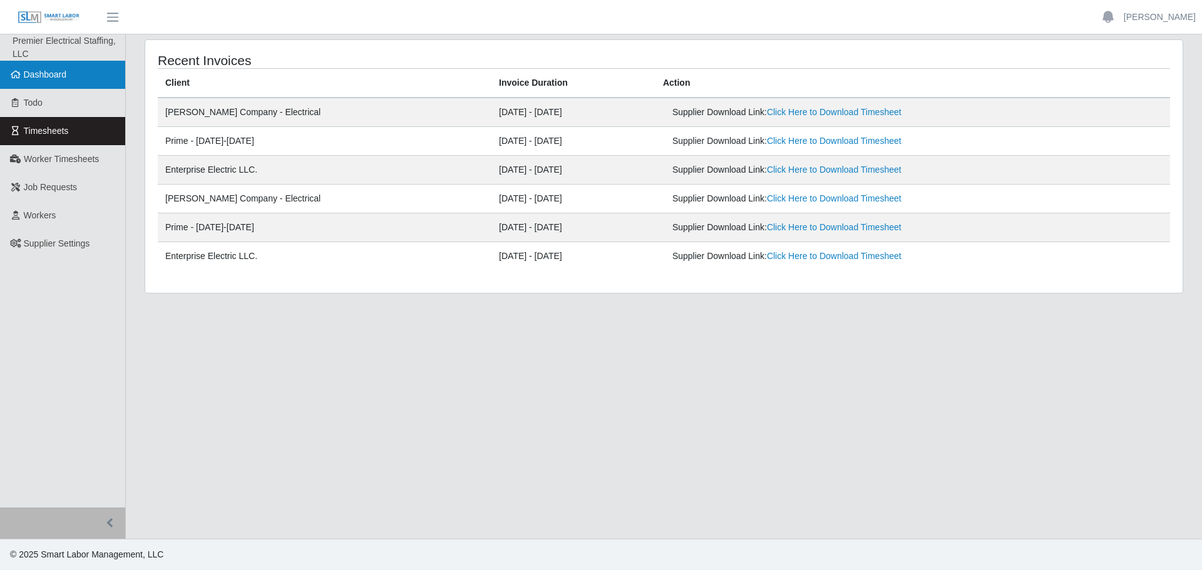 The height and width of the screenshot is (570, 1202). What do you see at coordinates (46, 131) in the screenshot?
I see `span: Timesheets` at bounding box center [46, 131].